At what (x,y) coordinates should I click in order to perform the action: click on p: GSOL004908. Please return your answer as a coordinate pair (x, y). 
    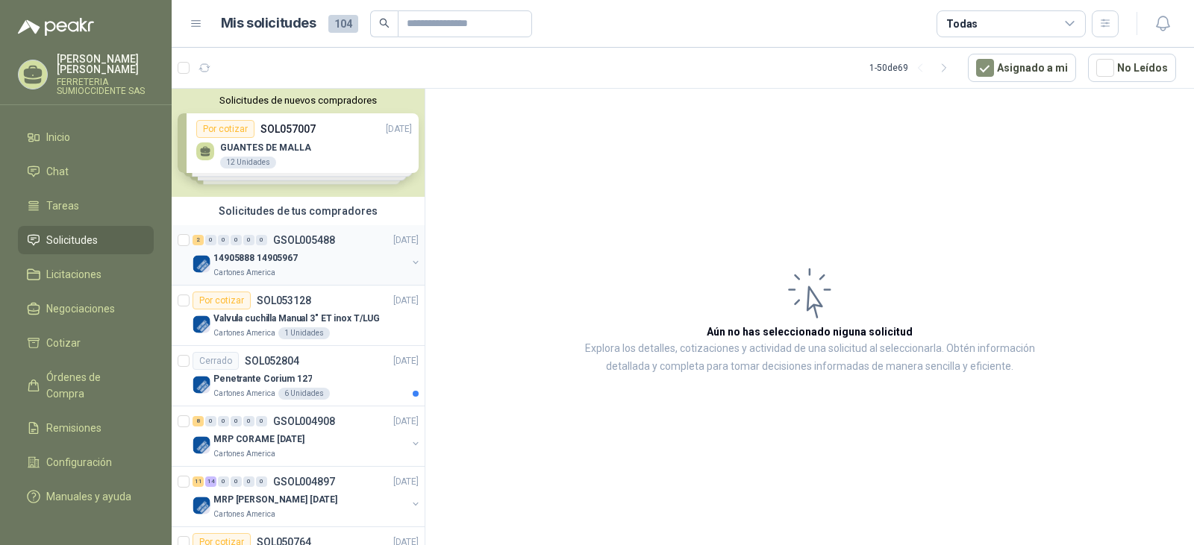
    Looking at the image, I should click on (304, 422).